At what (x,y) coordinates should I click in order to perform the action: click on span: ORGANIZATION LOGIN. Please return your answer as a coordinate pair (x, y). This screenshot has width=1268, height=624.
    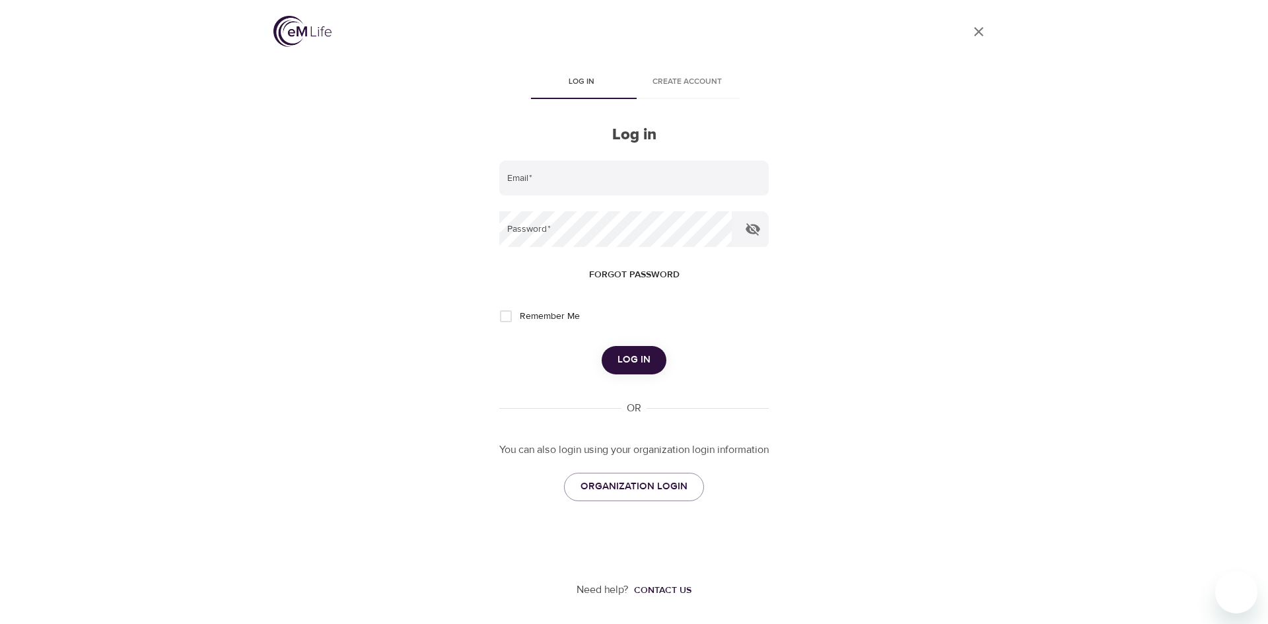
    Looking at the image, I should click on (634, 487).